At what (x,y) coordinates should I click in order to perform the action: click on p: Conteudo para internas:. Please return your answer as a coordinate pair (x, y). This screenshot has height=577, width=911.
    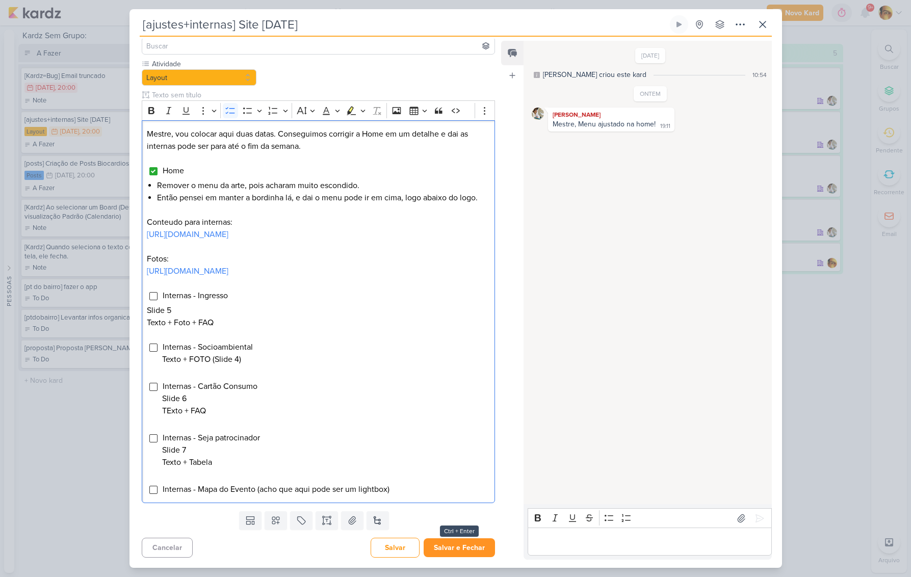
    Looking at the image, I should click on (318, 222).